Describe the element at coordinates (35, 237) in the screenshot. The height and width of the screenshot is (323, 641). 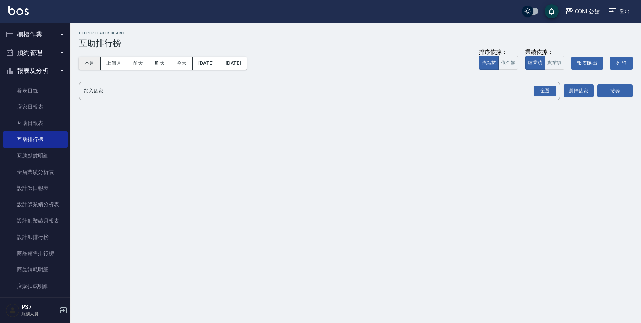
I see `a: 設計師排行榜` at that location.